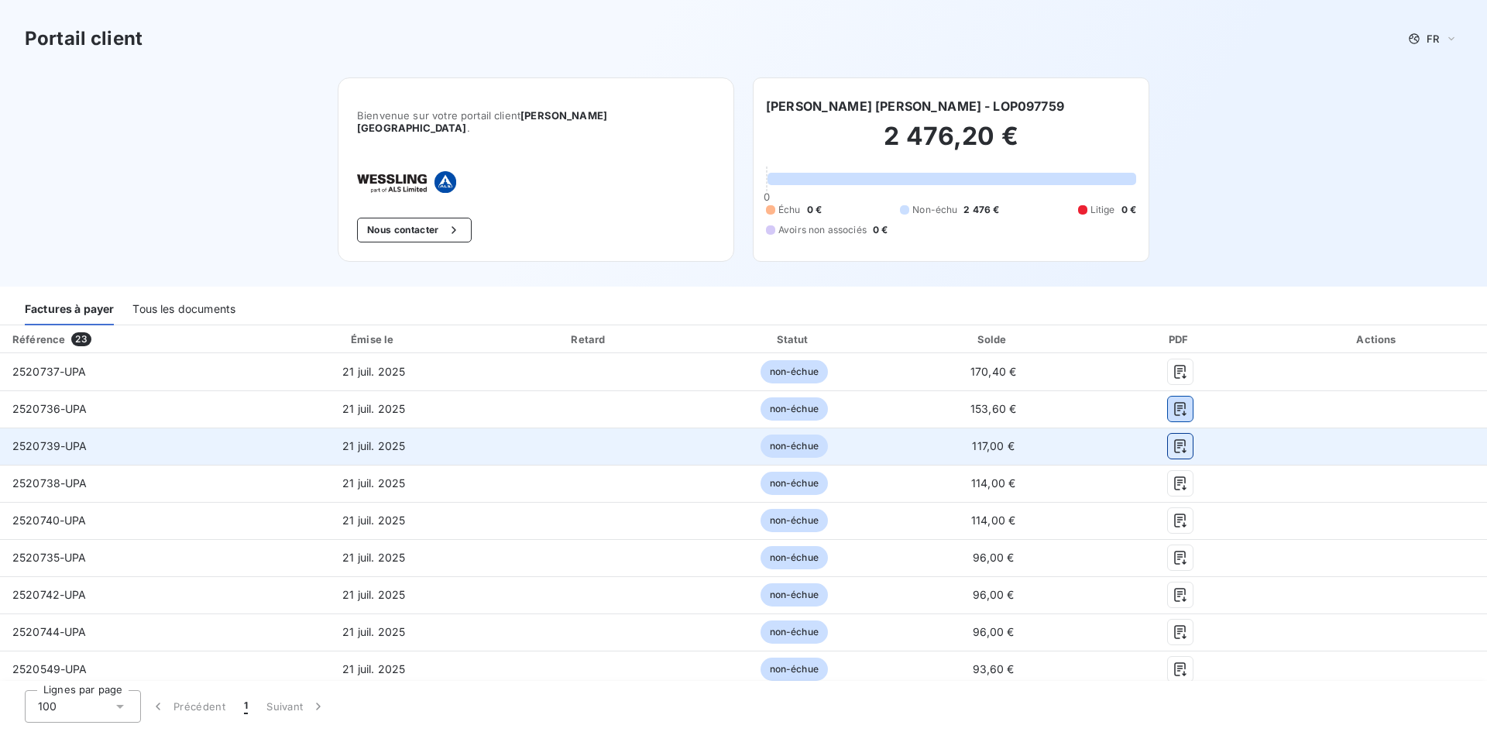 Image resolution: width=1487 pixels, height=732 pixels. What do you see at coordinates (981, 210) in the screenshot?
I see `span: 2 476 €` at bounding box center [981, 210].